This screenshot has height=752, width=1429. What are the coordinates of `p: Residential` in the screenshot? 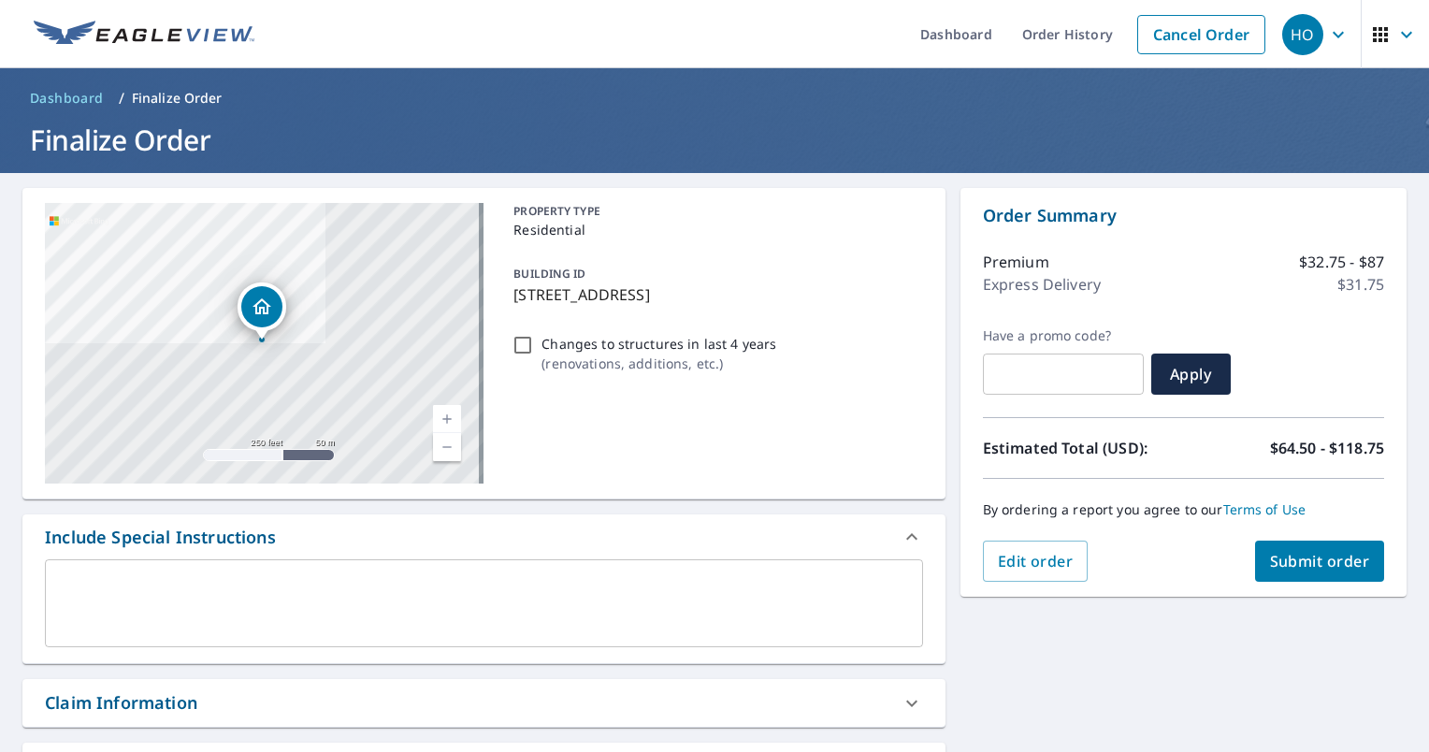 It's located at (714, 229).